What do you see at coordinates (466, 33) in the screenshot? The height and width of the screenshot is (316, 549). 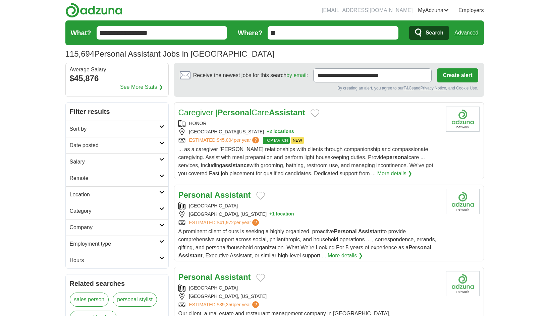 I see `a: Advanced` at bounding box center [466, 33].